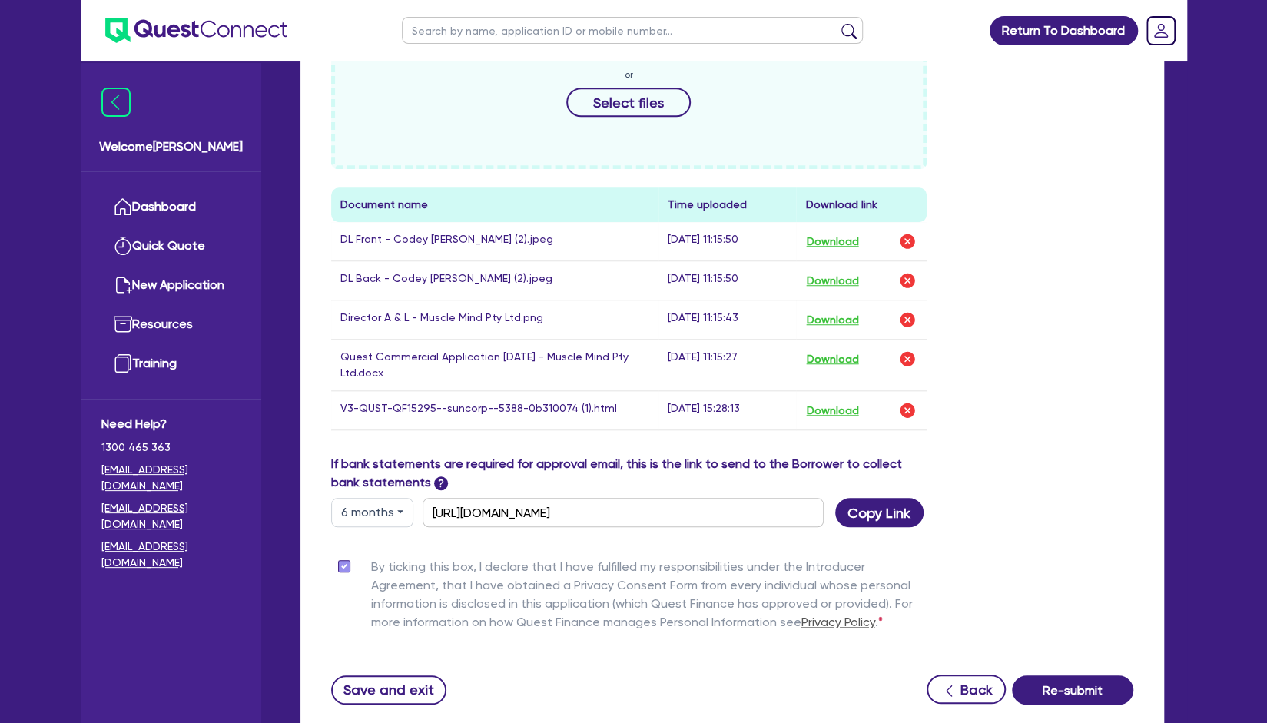 The height and width of the screenshot is (723, 1267). Describe the element at coordinates (389, 690) in the screenshot. I see `button: Save and exit` at that location.